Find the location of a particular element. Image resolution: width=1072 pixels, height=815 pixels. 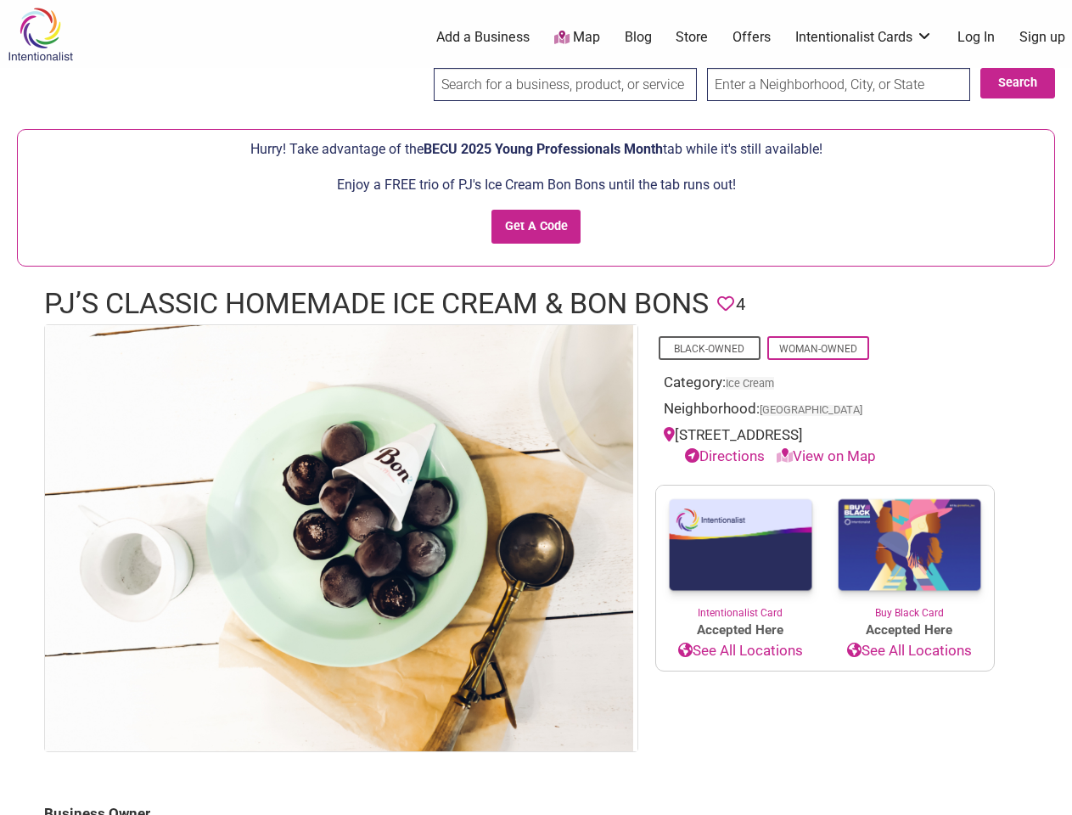

button: Search is located at coordinates (1017, 83).